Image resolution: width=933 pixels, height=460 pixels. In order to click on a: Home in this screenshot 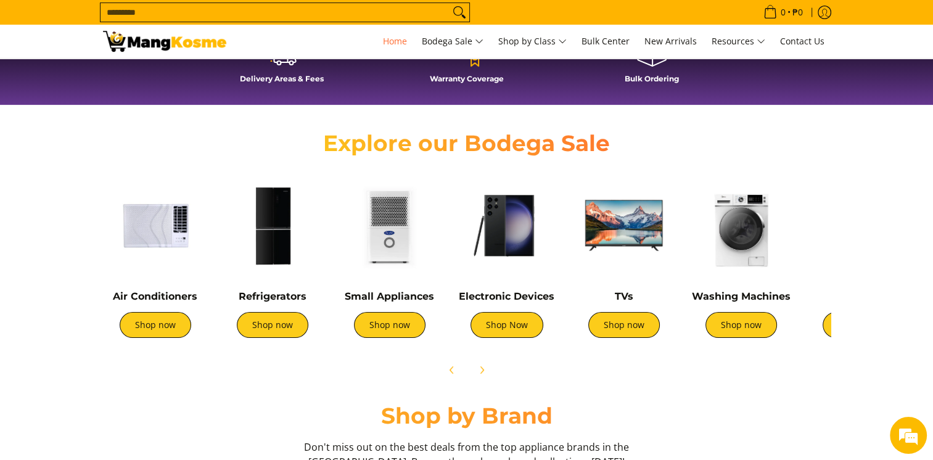, I will do `click(395, 41)`.